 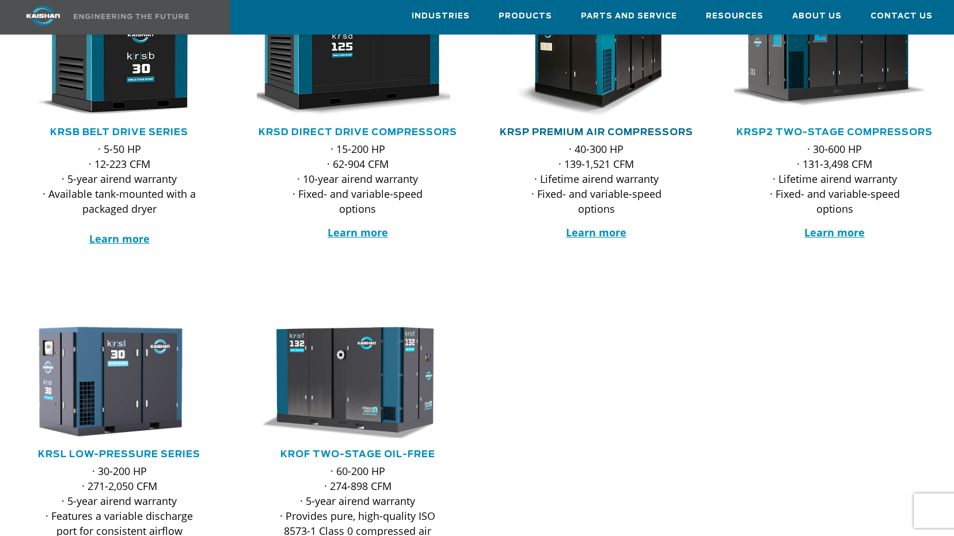 I want to click on p: · 30-600 HP · 131-3,498 CFM · Lifetime airend warranty · Fixed- and variable-speed options, so click(x=835, y=179).